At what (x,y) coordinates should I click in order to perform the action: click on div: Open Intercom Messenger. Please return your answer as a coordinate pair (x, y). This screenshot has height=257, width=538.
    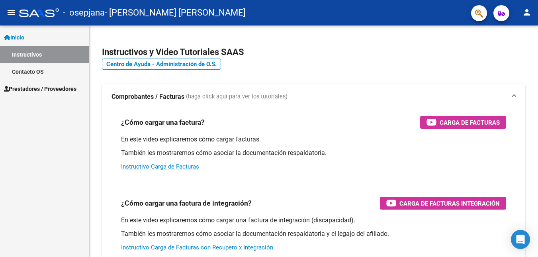
    Looking at the image, I should click on (520, 239).